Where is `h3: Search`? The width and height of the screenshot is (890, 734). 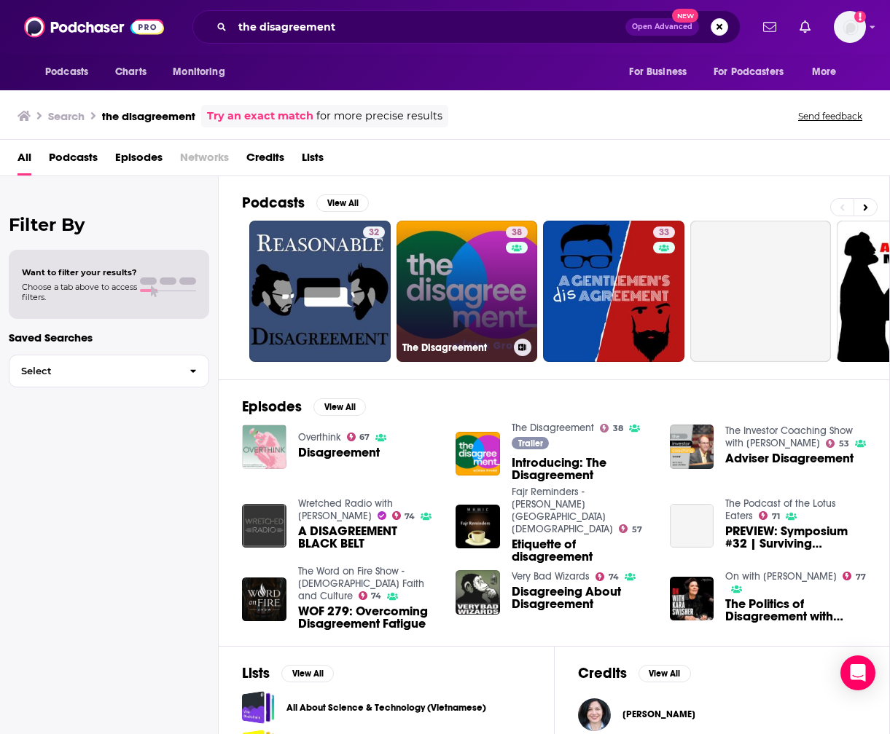
h3: Search is located at coordinates (66, 116).